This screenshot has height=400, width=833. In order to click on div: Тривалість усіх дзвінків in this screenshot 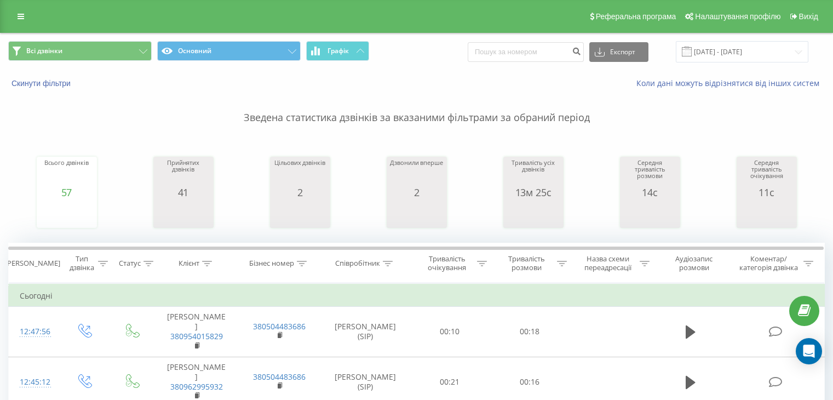, I will do `click(533, 173)`.